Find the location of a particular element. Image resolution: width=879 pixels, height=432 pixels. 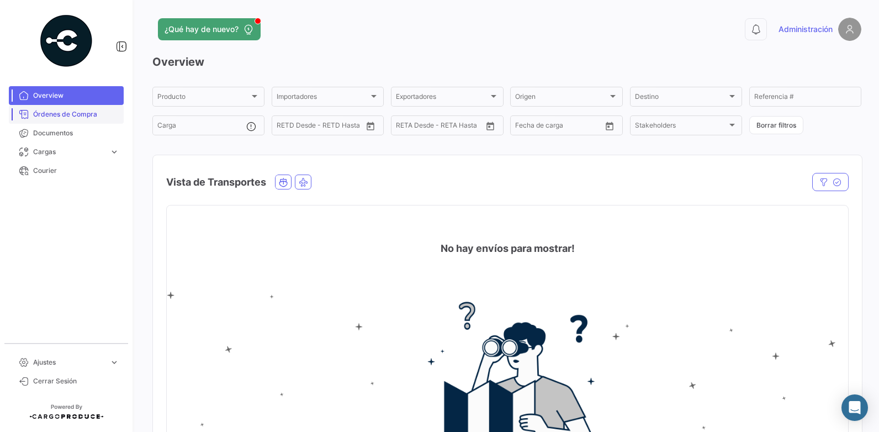

span: Documentos is located at coordinates (76, 133).